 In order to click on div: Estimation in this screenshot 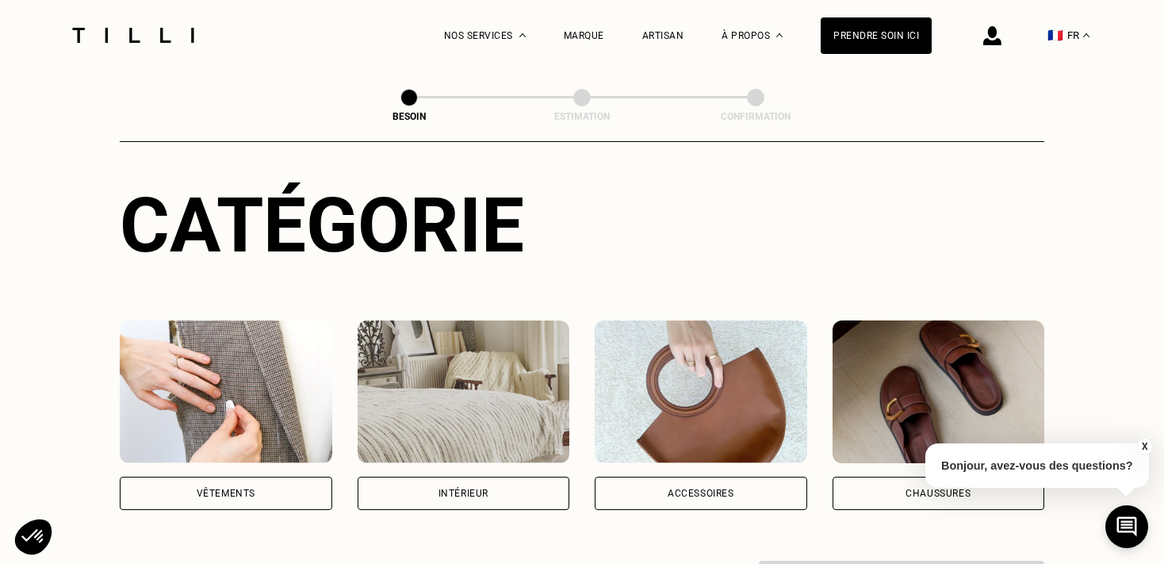, I will do `click(582, 117)`.